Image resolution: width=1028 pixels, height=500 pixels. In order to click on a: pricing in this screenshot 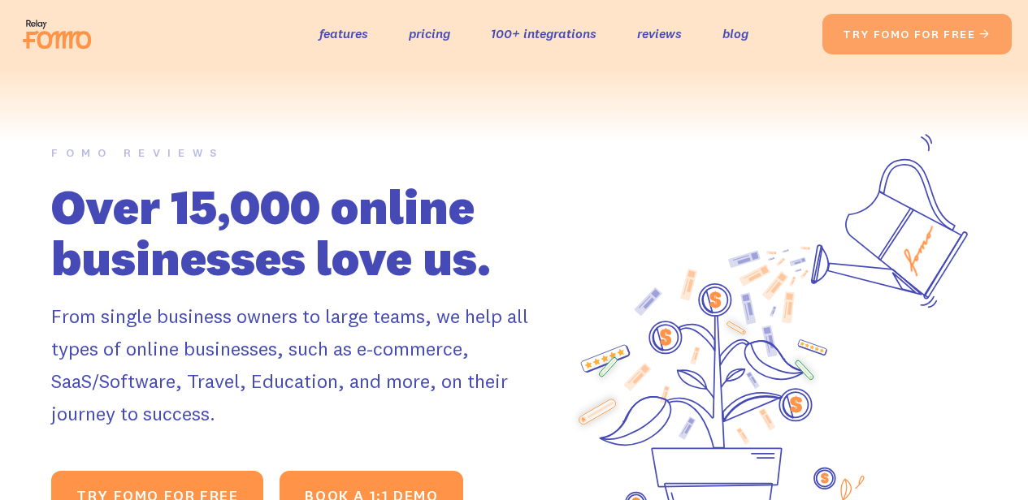, I will do `click(429, 33)`.